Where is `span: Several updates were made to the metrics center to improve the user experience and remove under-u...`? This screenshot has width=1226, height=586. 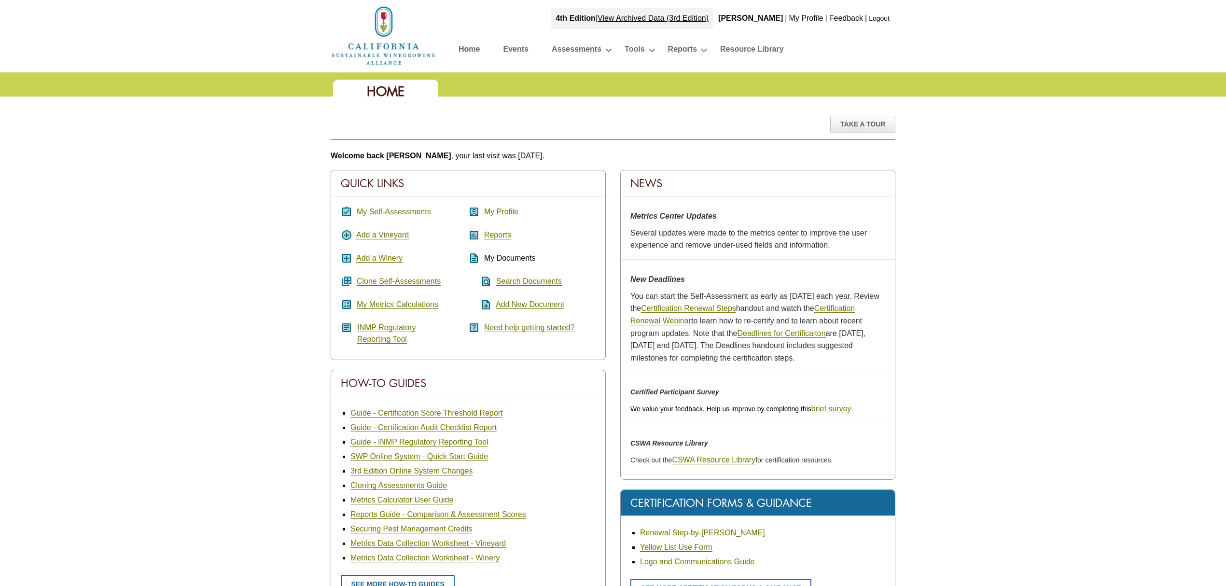 span: Several updates were made to the metrics center to improve the user experience and remove under-u... is located at coordinates (749, 239).